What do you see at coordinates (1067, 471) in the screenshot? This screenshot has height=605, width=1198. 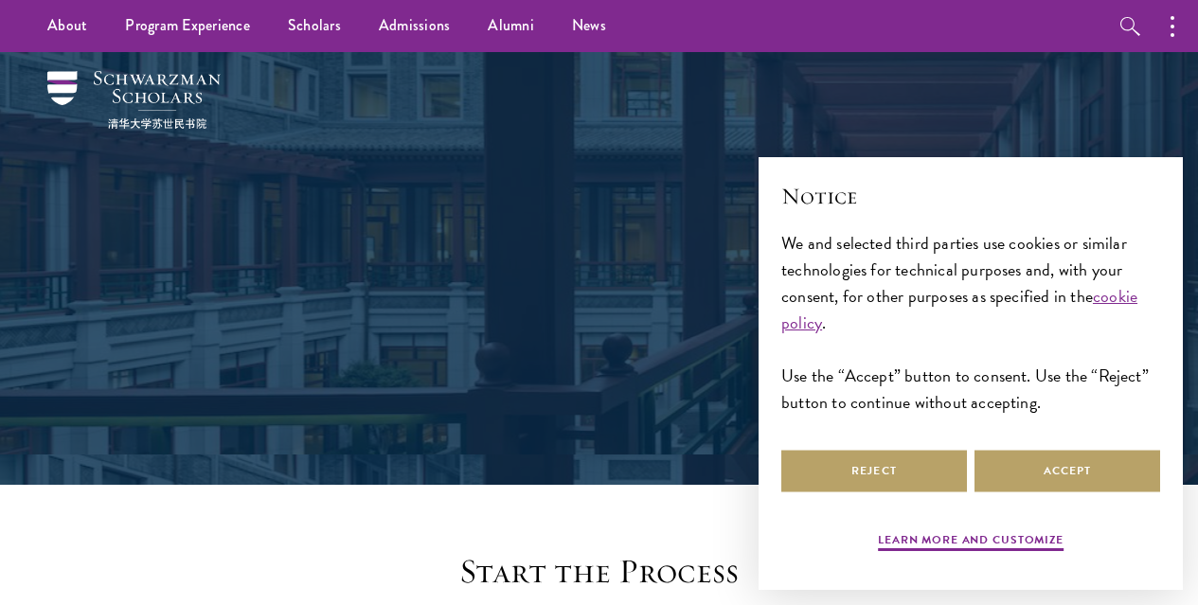 I see `button: Accept` at bounding box center [1067, 471].